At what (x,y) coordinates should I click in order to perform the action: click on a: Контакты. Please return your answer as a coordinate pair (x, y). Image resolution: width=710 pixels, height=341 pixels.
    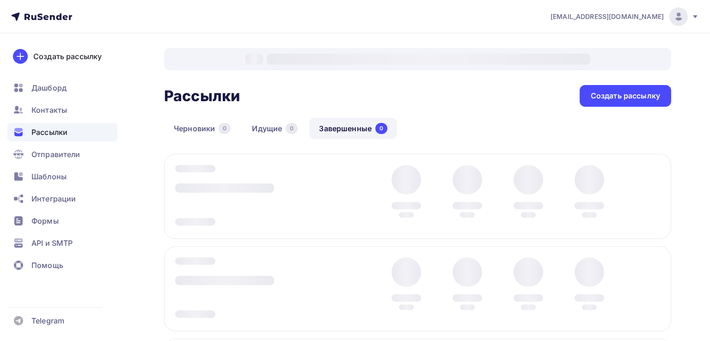
    Looking at the image, I should click on (62, 110).